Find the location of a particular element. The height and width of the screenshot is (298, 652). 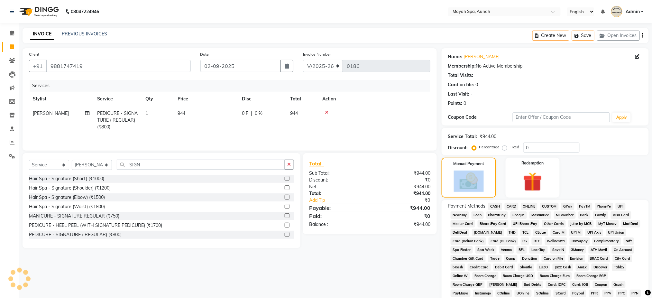

button: +91 is located at coordinates (38, 66).